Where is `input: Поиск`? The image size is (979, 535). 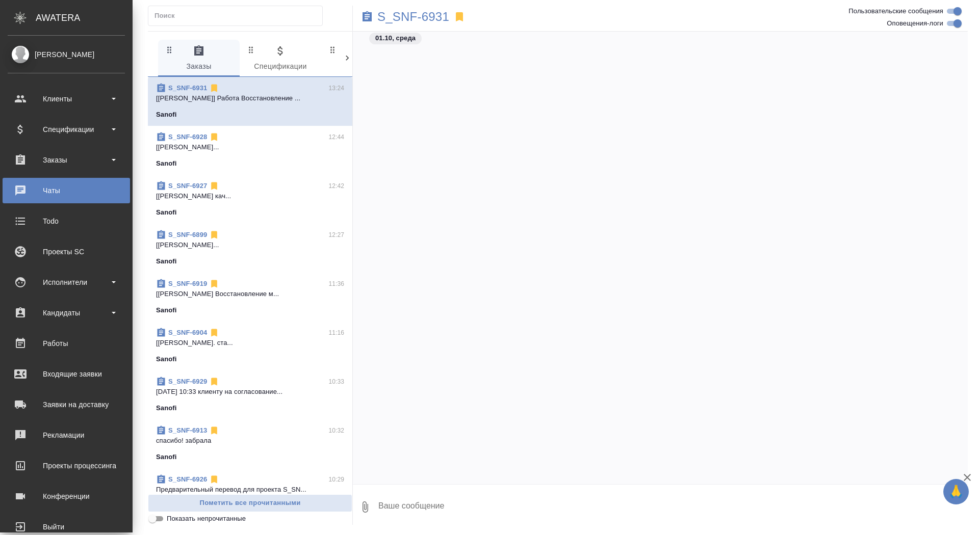
input: Поиск is located at coordinates (238, 16).